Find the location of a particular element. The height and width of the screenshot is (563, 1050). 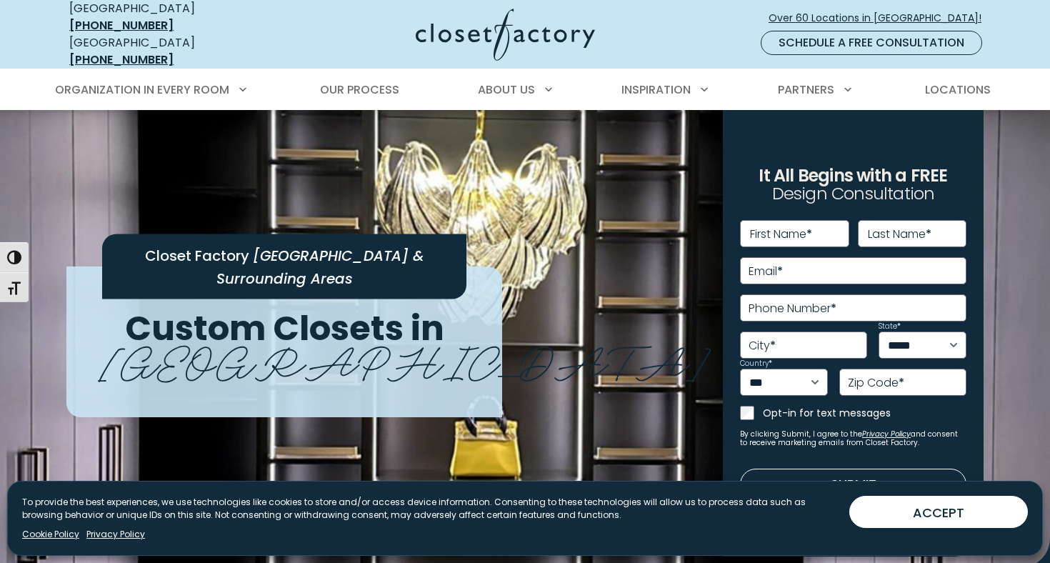

nav: Primary Menu is located at coordinates (525, 90).